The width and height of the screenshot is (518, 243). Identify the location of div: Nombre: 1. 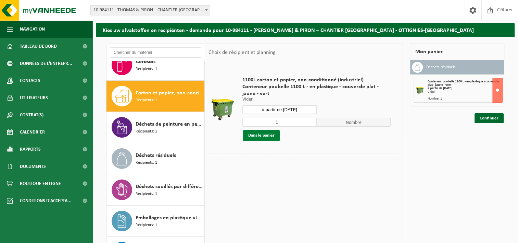
(465, 99).